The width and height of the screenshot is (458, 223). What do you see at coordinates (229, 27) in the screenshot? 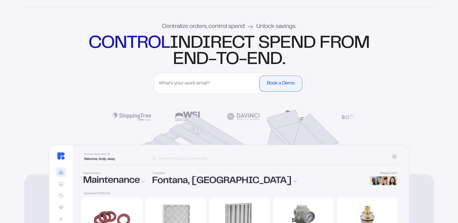
I see `div: Centralize orders, control spend` at bounding box center [229, 27].